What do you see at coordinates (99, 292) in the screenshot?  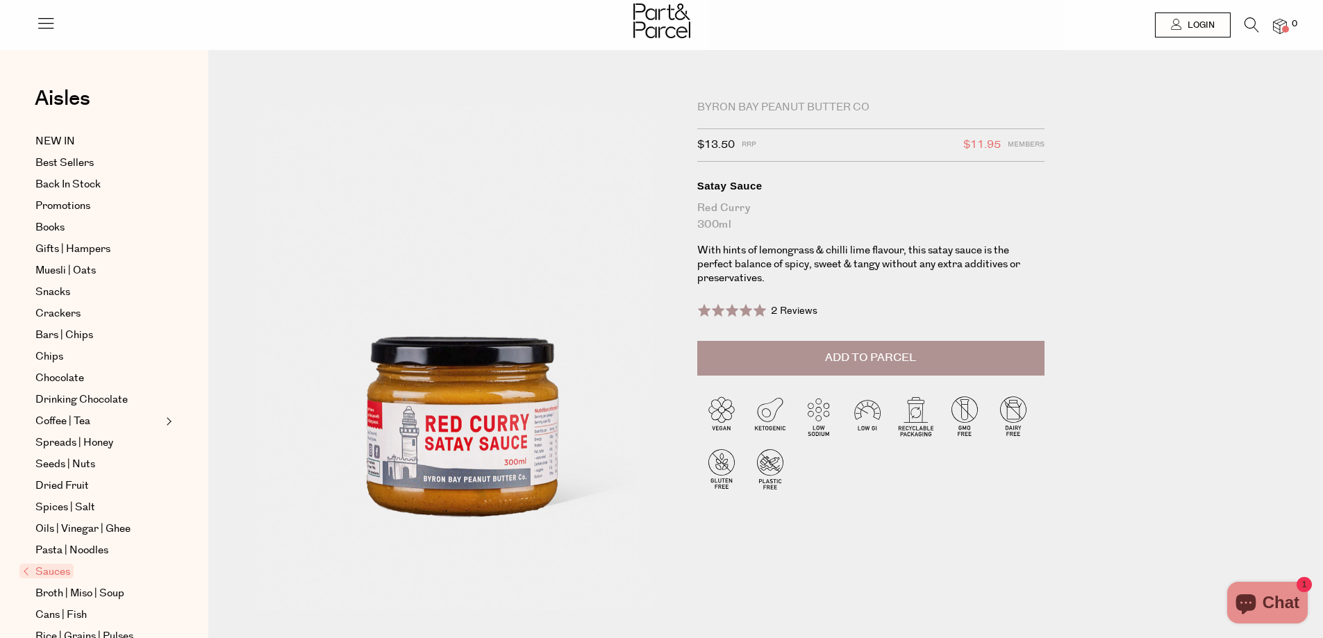 I see `a: Snacks` at bounding box center [99, 292].